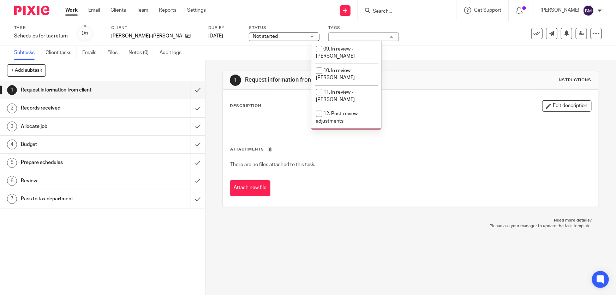 This screenshot has width=616, height=295. I want to click on div: 3, so click(12, 126).